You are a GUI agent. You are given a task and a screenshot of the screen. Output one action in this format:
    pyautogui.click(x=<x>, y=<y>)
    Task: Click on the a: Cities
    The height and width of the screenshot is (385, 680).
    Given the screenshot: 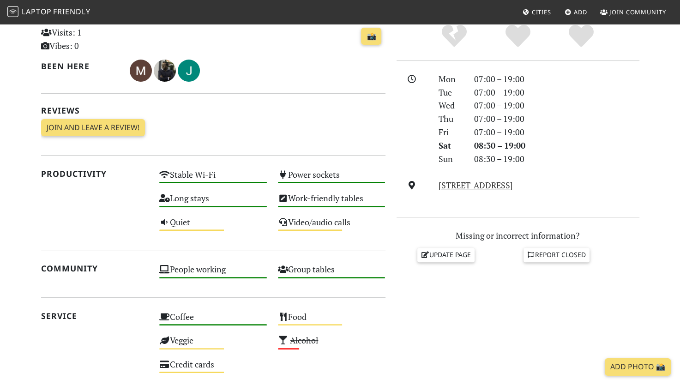 What is the action you would take?
    pyautogui.click(x=537, y=12)
    